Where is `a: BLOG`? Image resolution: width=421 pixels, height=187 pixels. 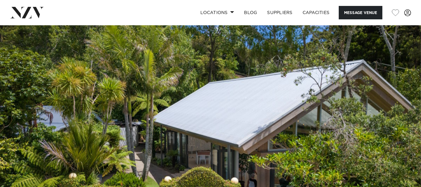 a: BLOG is located at coordinates (251, 12).